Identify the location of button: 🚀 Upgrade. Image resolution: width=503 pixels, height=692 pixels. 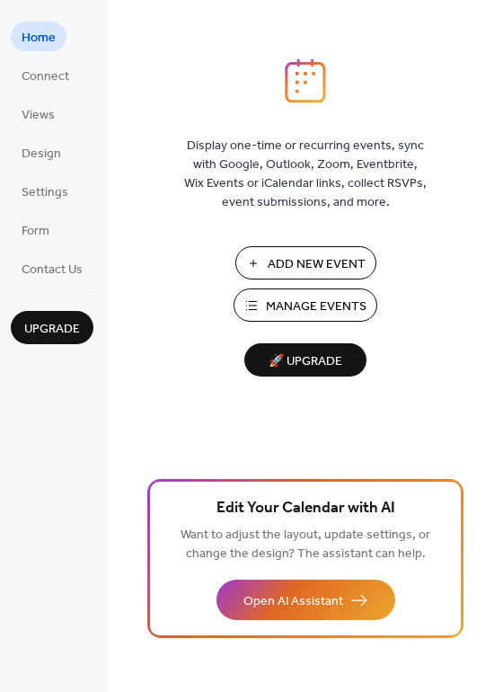
(306, 360).